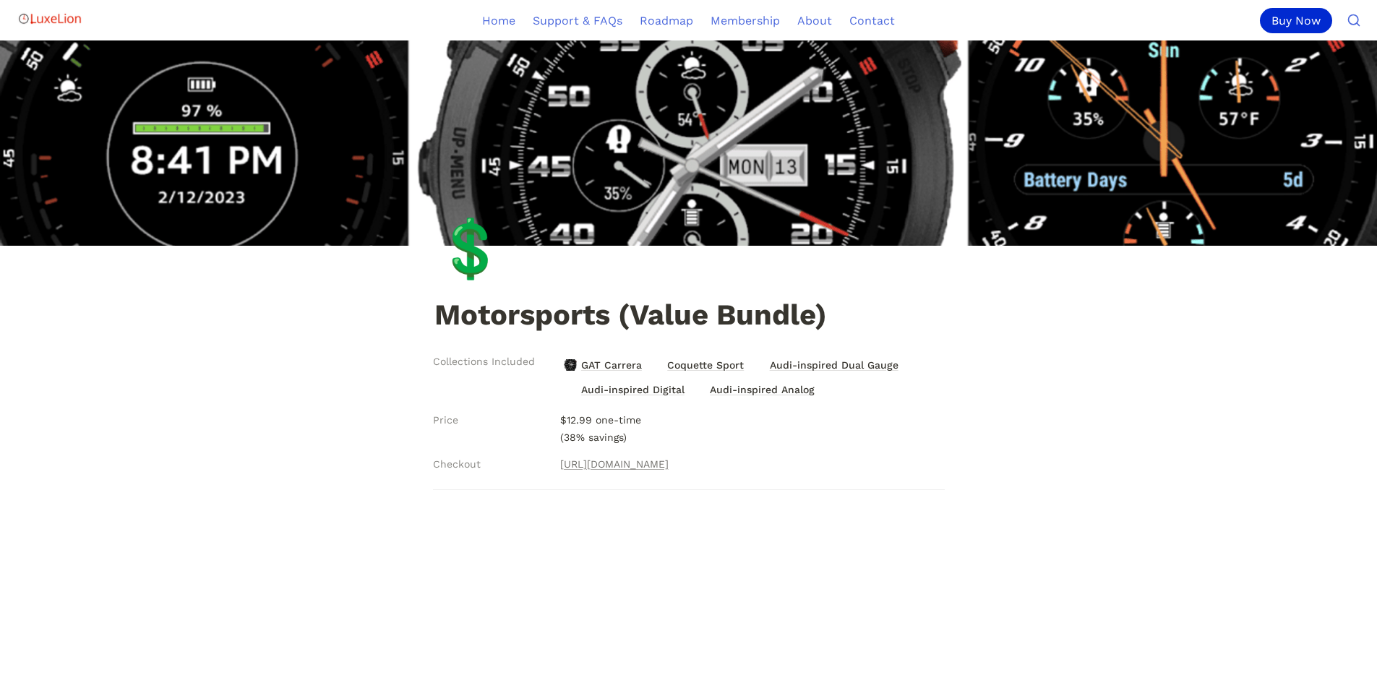  What do you see at coordinates (1299, 20) in the screenshot?
I see `a: Buy Now` at bounding box center [1299, 20].